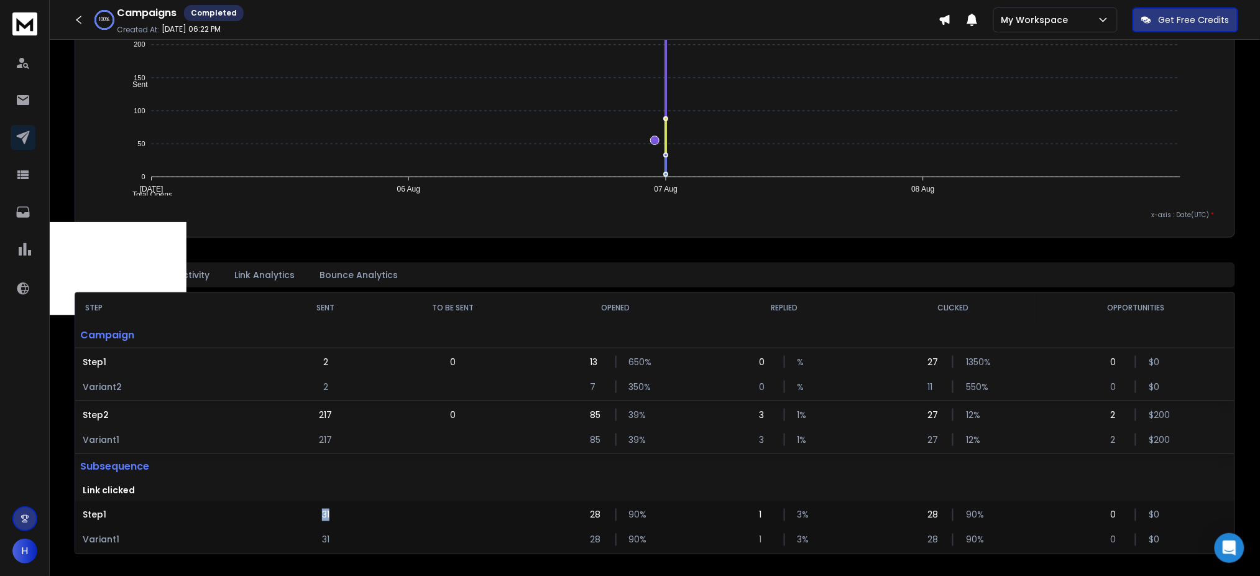  Describe the element at coordinates (139, 45) in the screenshot. I see `tspan: 200` at that location.